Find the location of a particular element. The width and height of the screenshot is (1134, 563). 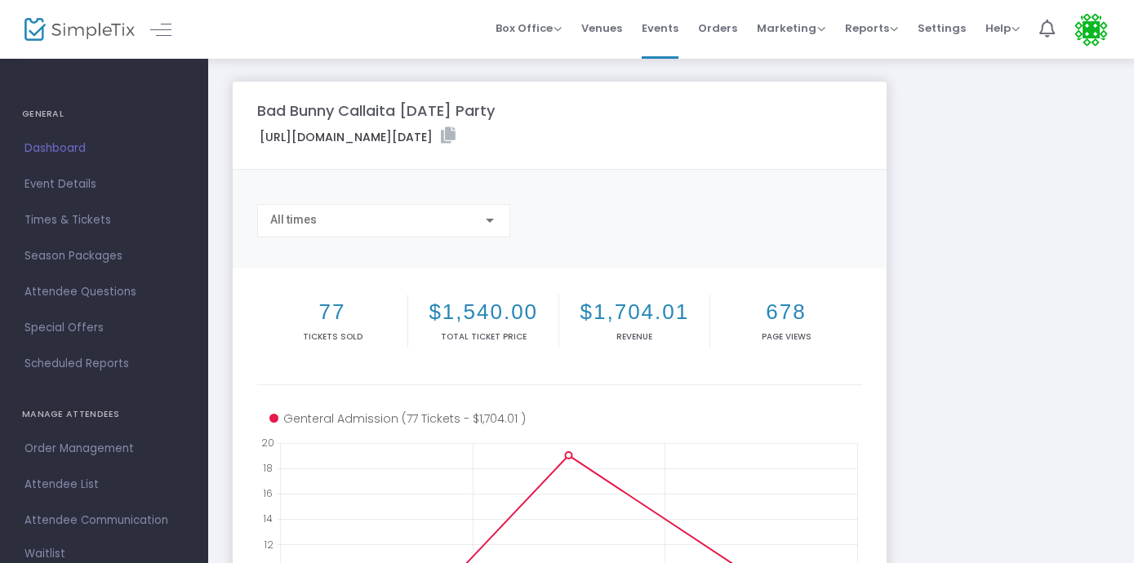

h2: $1,704.01 is located at coordinates (634, 312).